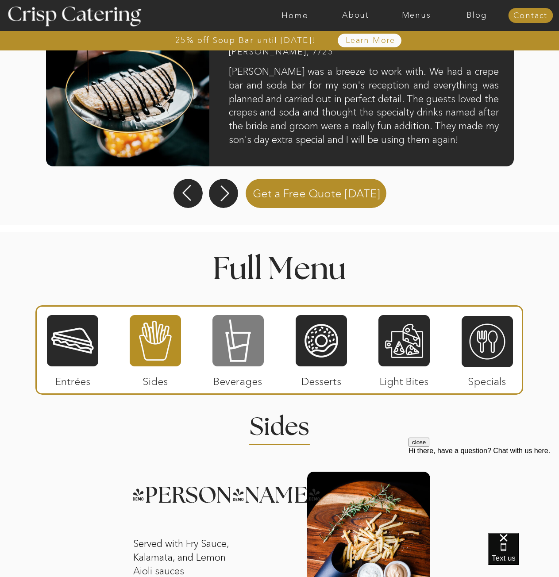 The width and height of the screenshot is (559, 577). I want to click on h2: Sides, so click(280, 423).